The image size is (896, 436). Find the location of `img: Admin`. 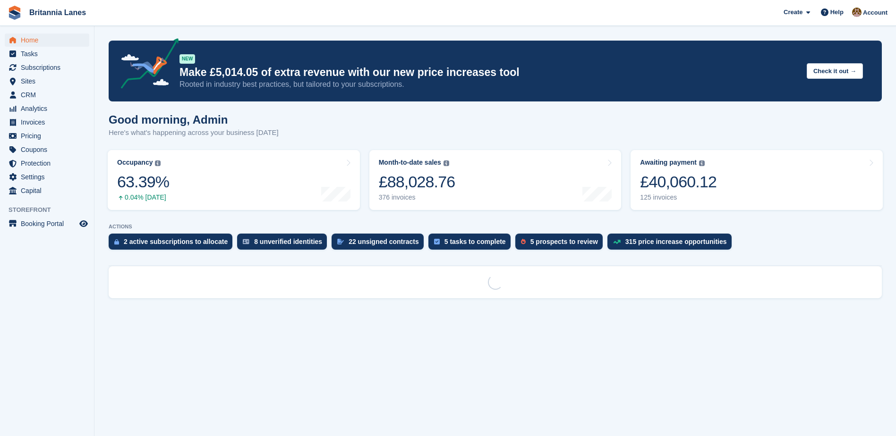

img: Admin is located at coordinates (857, 12).